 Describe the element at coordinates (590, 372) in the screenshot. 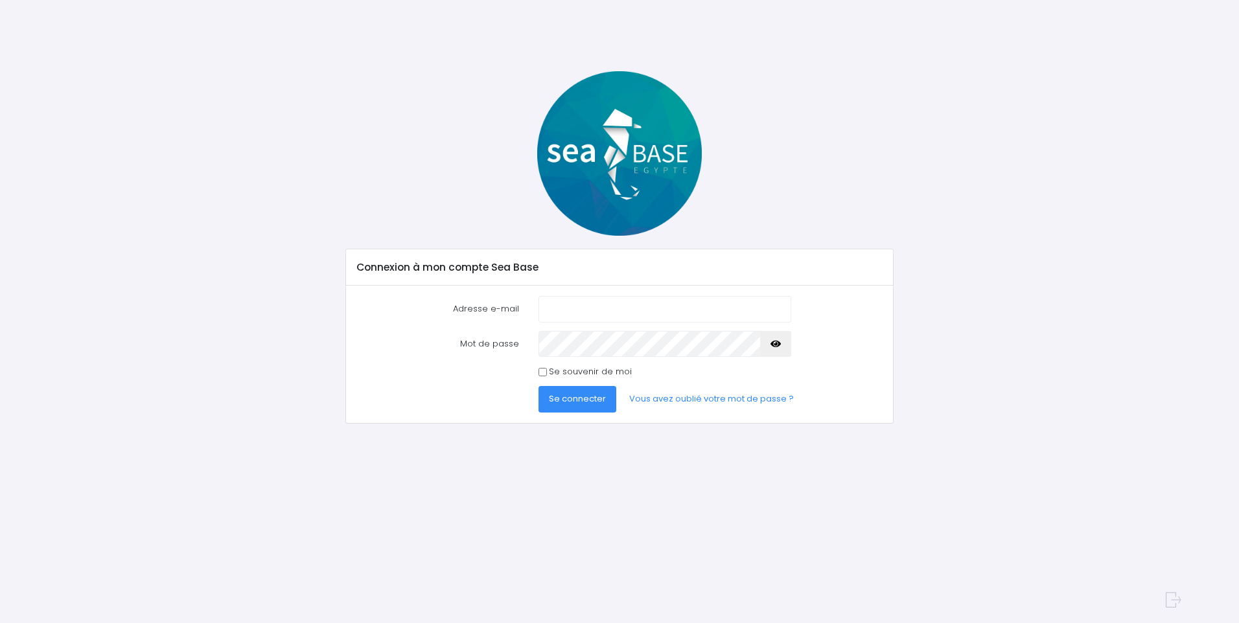

I see `label: Se souvenir de moi` at that location.